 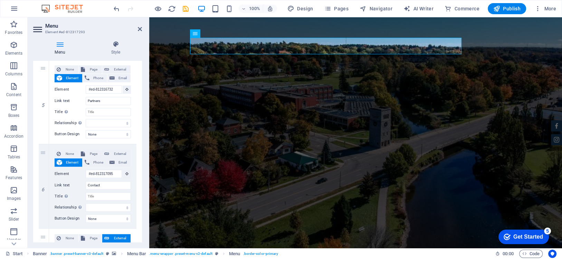 I want to click on p: Slider, so click(x=14, y=219).